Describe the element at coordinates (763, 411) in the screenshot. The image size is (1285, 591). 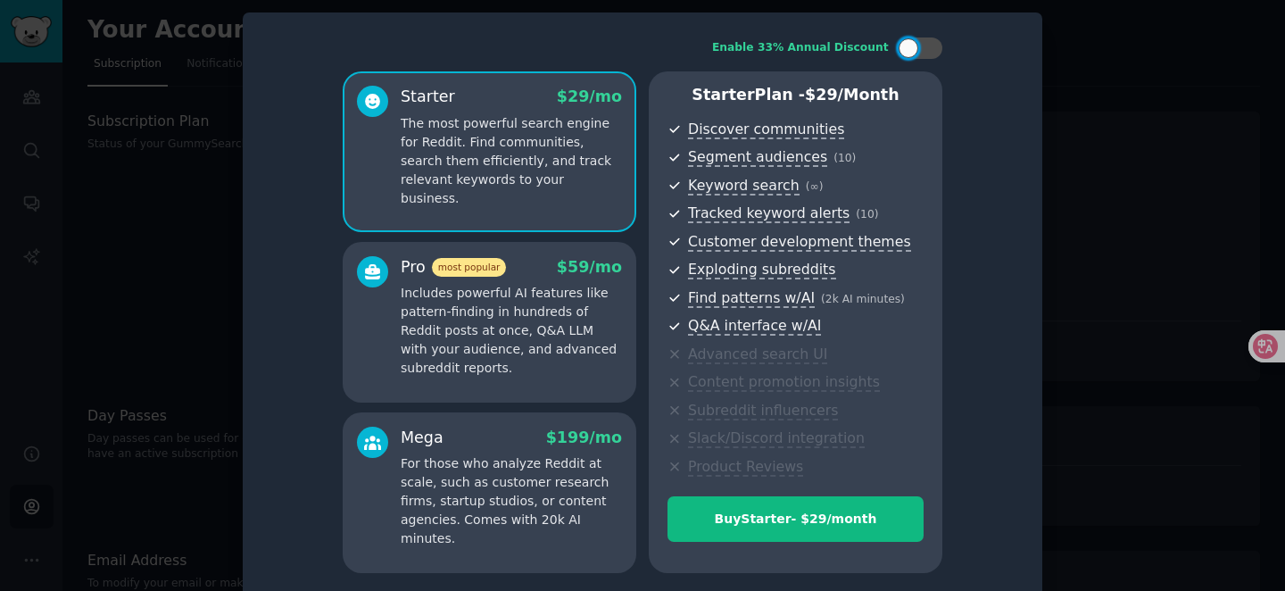
I see `span: Subreddit influencers` at that location.